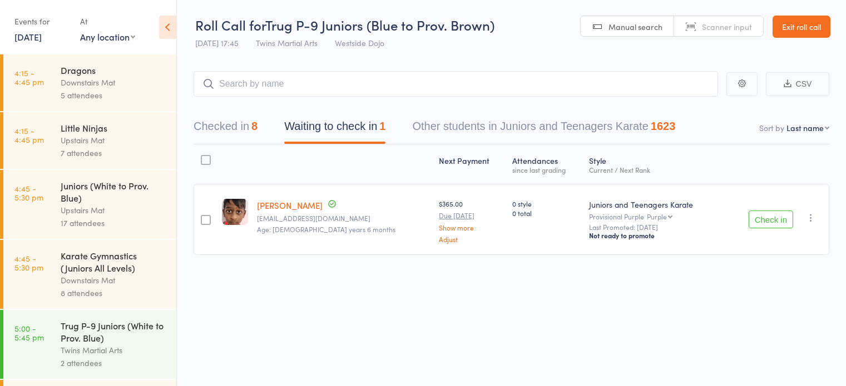 The height and width of the screenshot is (386, 846). Describe the element at coordinates (42, 21) in the screenshot. I see `div: Events for` at that location.